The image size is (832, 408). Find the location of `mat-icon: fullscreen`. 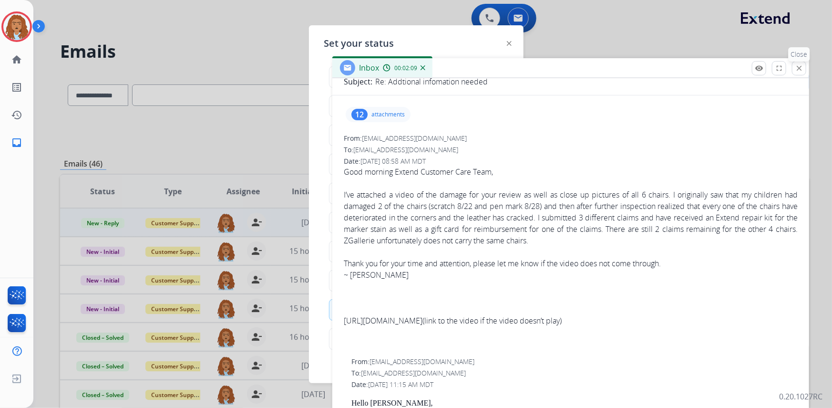

mat-icon: fullscreen is located at coordinates (779, 68).